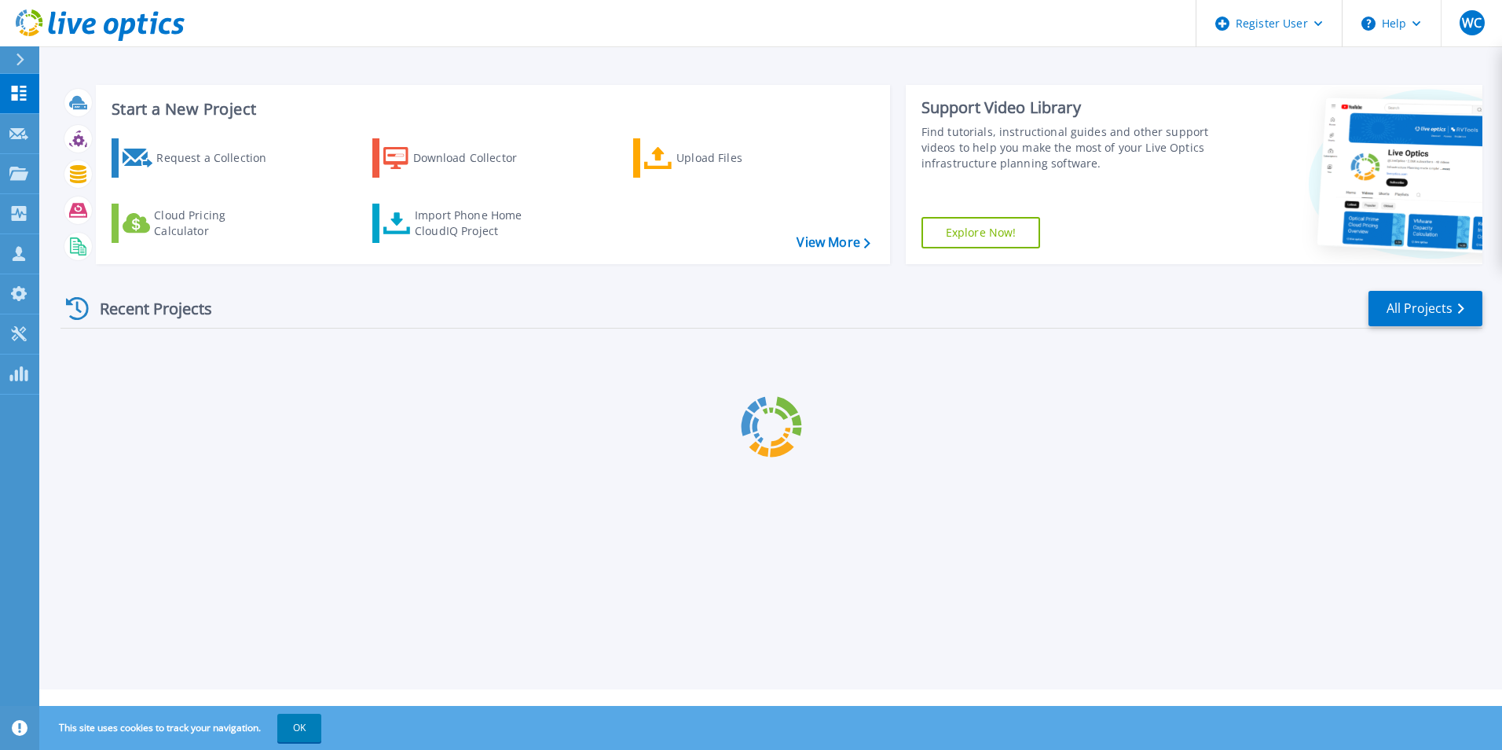  I want to click on div: Find tutorials, instructional guides and other support videos to help you make the most of your L..., so click(1069, 148).